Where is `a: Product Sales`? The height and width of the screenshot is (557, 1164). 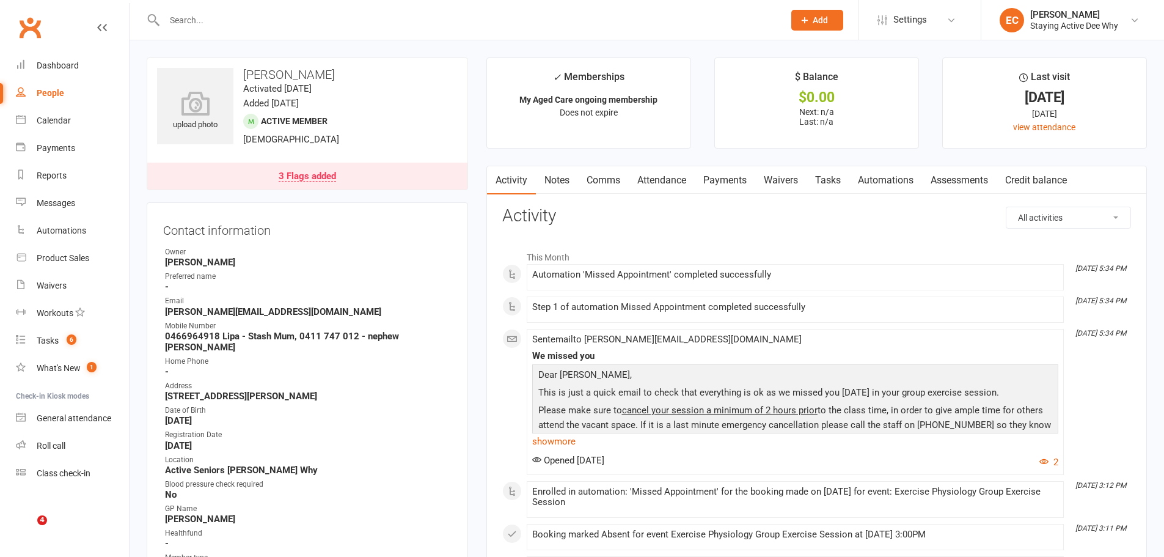 a: Product Sales is located at coordinates (72, 258).